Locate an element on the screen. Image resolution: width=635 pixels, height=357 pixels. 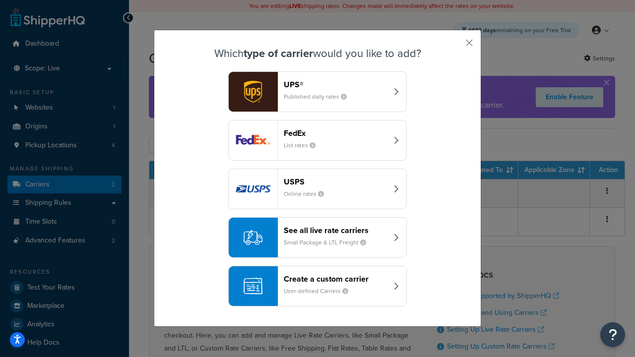
button: fedEx logoFedExList rates is located at coordinates (318, 140).